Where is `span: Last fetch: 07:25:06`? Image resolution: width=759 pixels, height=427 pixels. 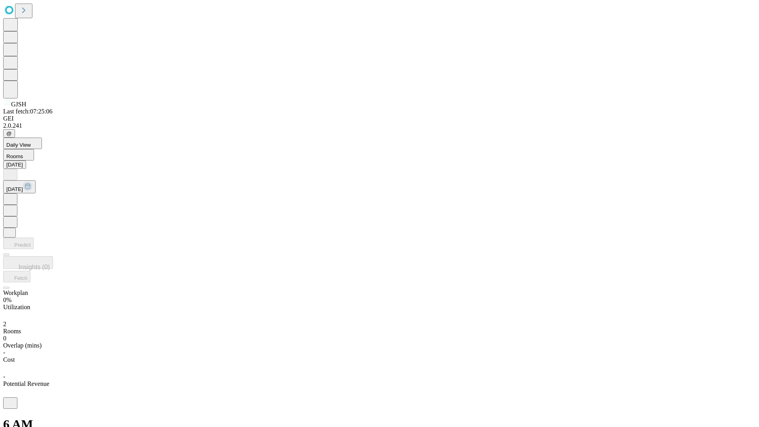
span: Last fetch: 07:25:06 is located at coordinates (28, 111).